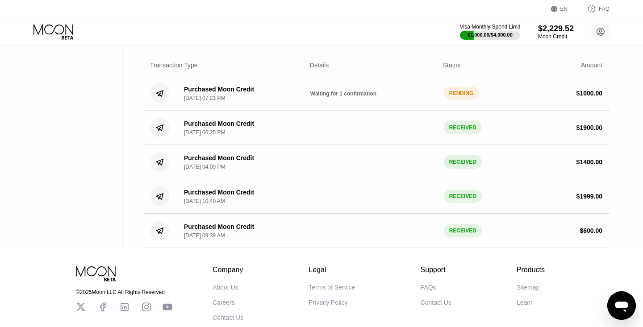 This screenshot has width=643, height=327. What do you see at coordinates (343, 94) in the screenshot?
I see `span: Waiting for 1 confirmation` at bounding box center [343, 94].